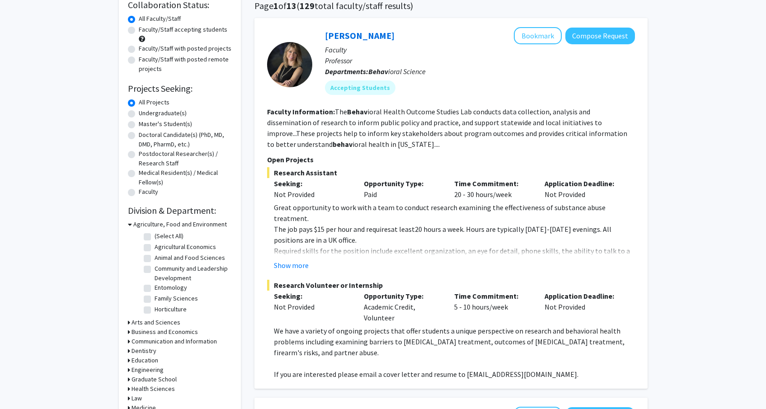 The width and height of the screenshot is (766, 409). What do you see at coordinates (185, 178) in the screenshot?
I see `label: Medical Resident(s) / Medical Fellow(s)` at bounding box center [185, 178].